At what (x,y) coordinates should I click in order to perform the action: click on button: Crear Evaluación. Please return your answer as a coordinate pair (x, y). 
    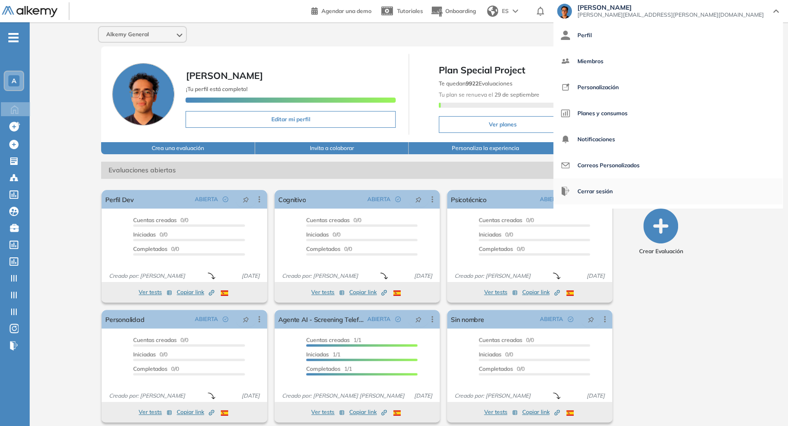
    Looking at the image, I should click on (661, 232).